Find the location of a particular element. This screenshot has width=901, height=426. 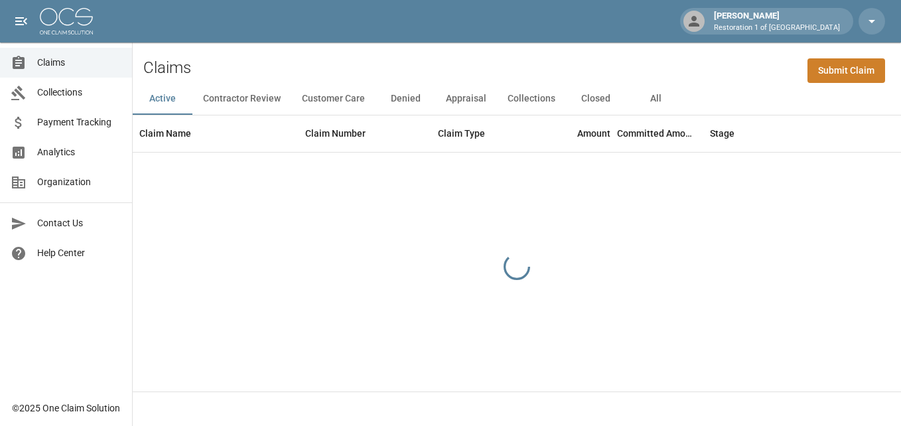

span: Contact Us is located at coordinates (79, 223).